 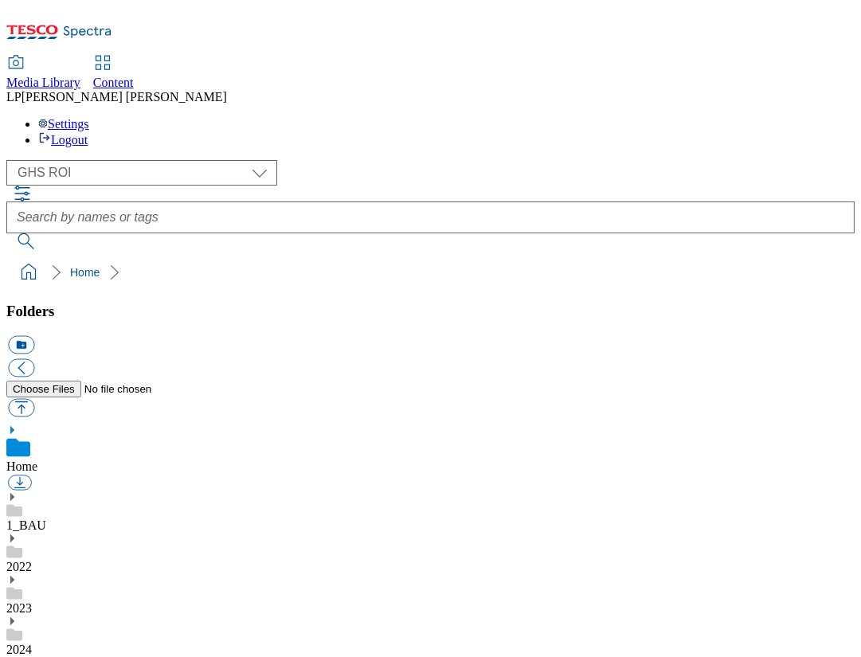 I want to click on span: Content, so click(x=113, y=82).